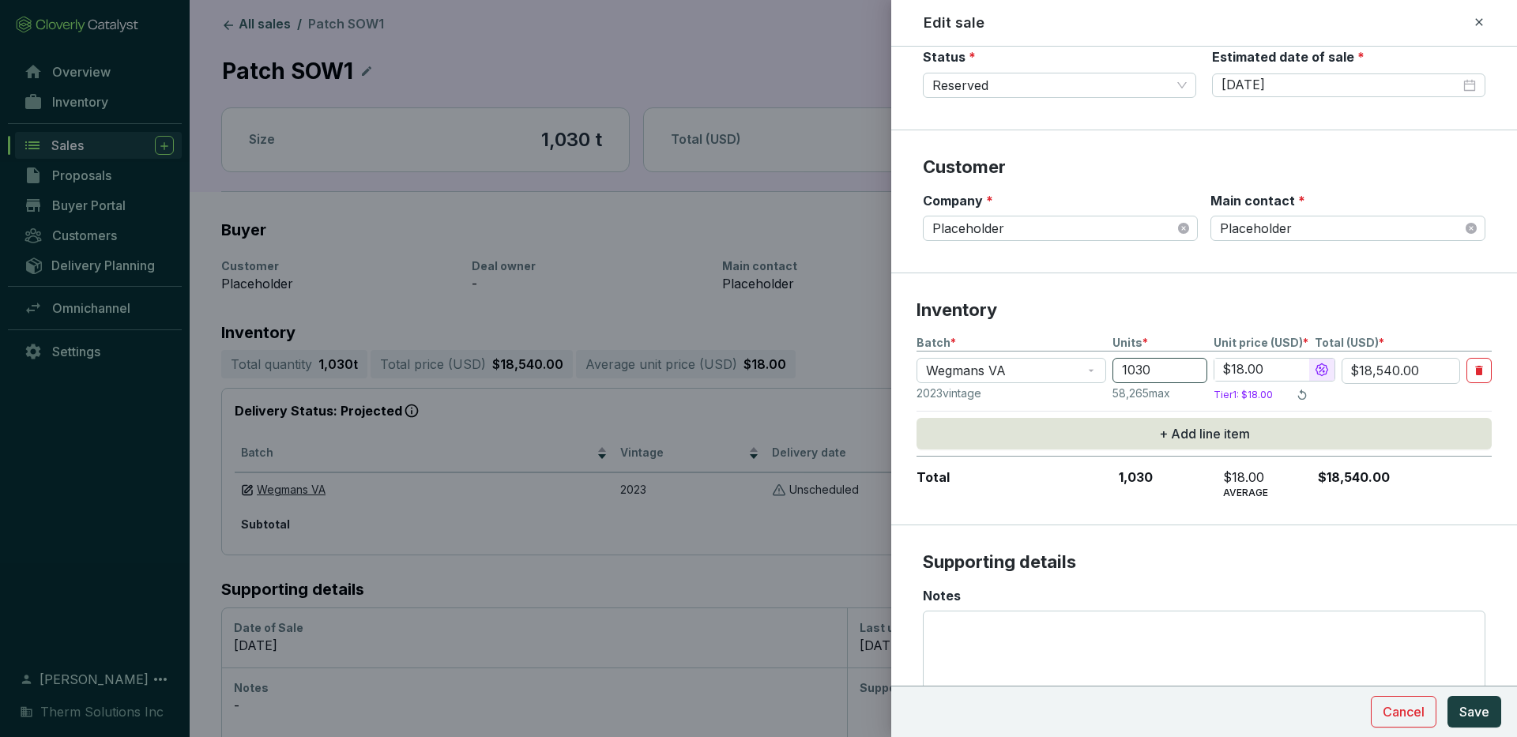  Describe the element at coordinates (1258, 343) in the screenshot. I see `span: Unit price (USD)` at that location.